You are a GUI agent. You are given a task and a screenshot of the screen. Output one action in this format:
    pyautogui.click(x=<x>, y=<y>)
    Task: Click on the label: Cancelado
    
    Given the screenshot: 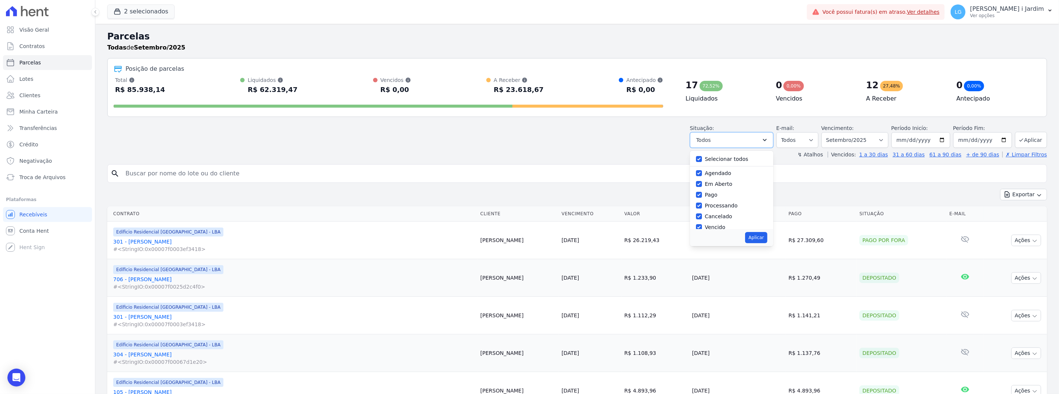 What is the action you would take?
    pyautogui.click(x=718, y=216)
    